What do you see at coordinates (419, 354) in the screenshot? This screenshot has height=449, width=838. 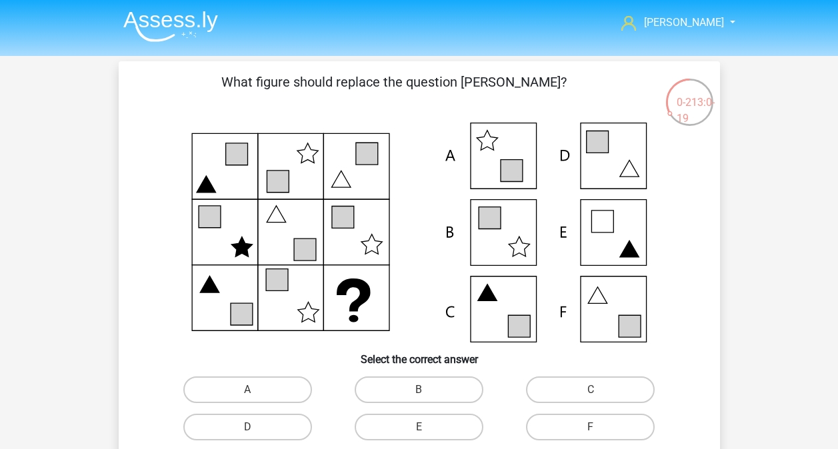 I see `h6: Select the correct answer` at bounding box center [419, 354].